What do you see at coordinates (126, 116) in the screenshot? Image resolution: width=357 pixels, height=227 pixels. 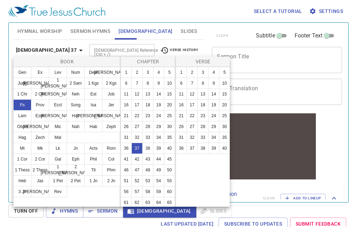 I see `button: 21` at bounding box center [126, 116].